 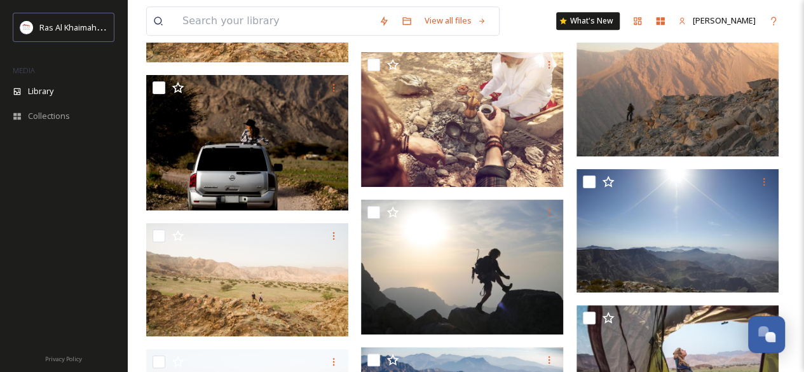 I want to click on span: Library, so click(x=41, y=91).